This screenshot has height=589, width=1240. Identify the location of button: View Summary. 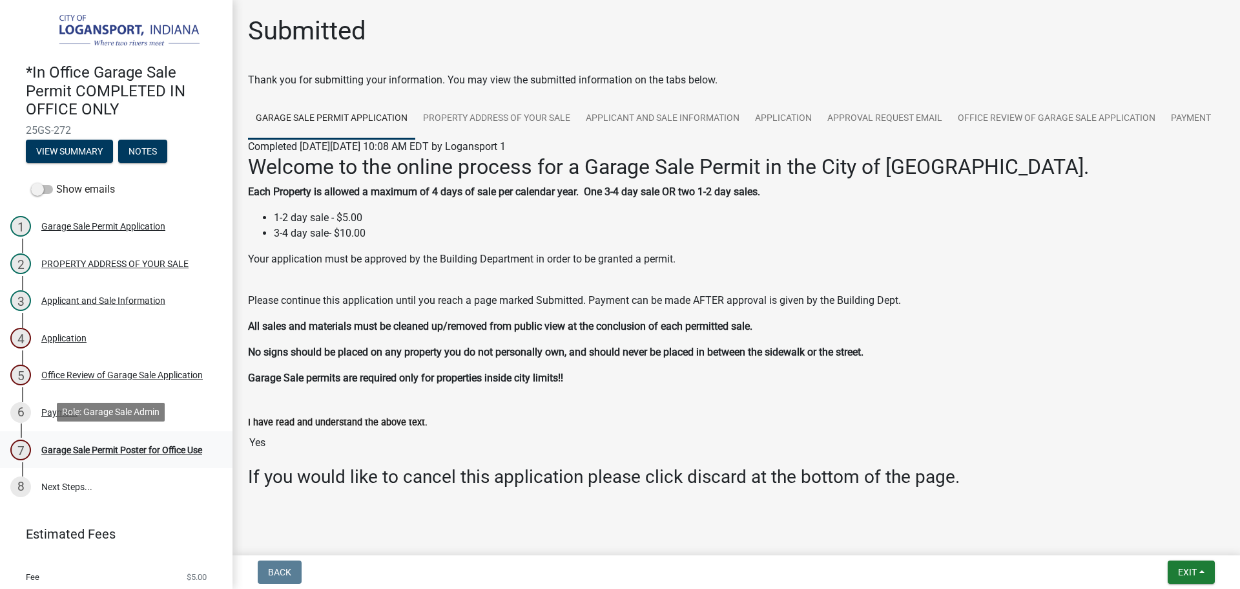
(69, 151).